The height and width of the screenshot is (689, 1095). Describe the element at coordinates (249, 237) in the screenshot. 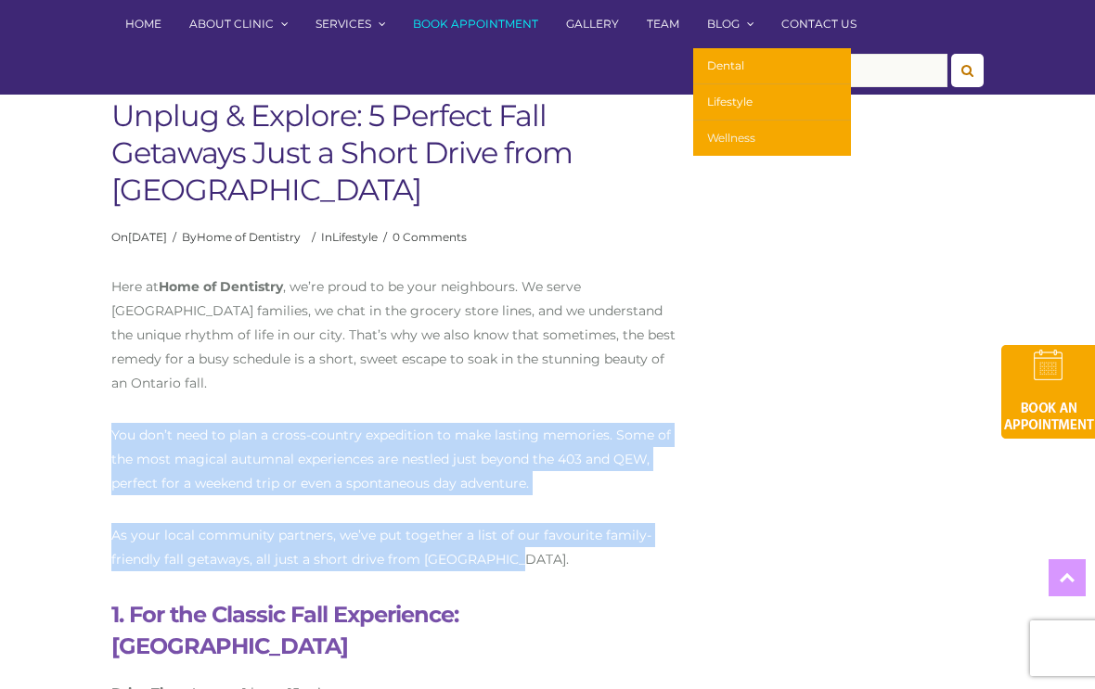

I see `span: By /` at that location.